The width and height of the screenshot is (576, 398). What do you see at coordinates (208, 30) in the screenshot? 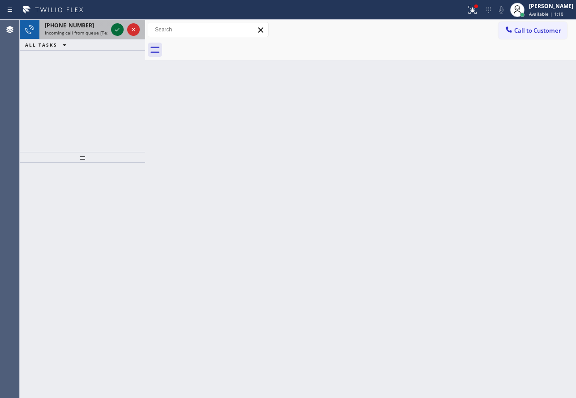
I see `input: Search` at bounding box center [208, 30].